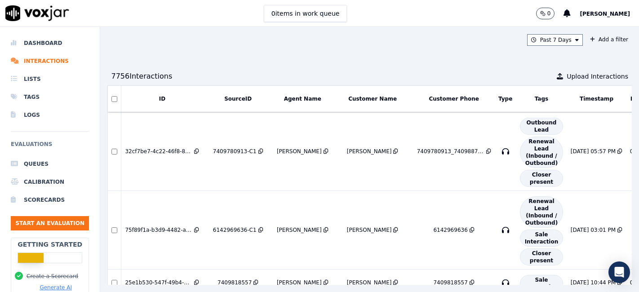  What do you see at coordinates (50, 244) in the screenshot?
I see `h2: Getting Started` at bounding box center [50, 244].